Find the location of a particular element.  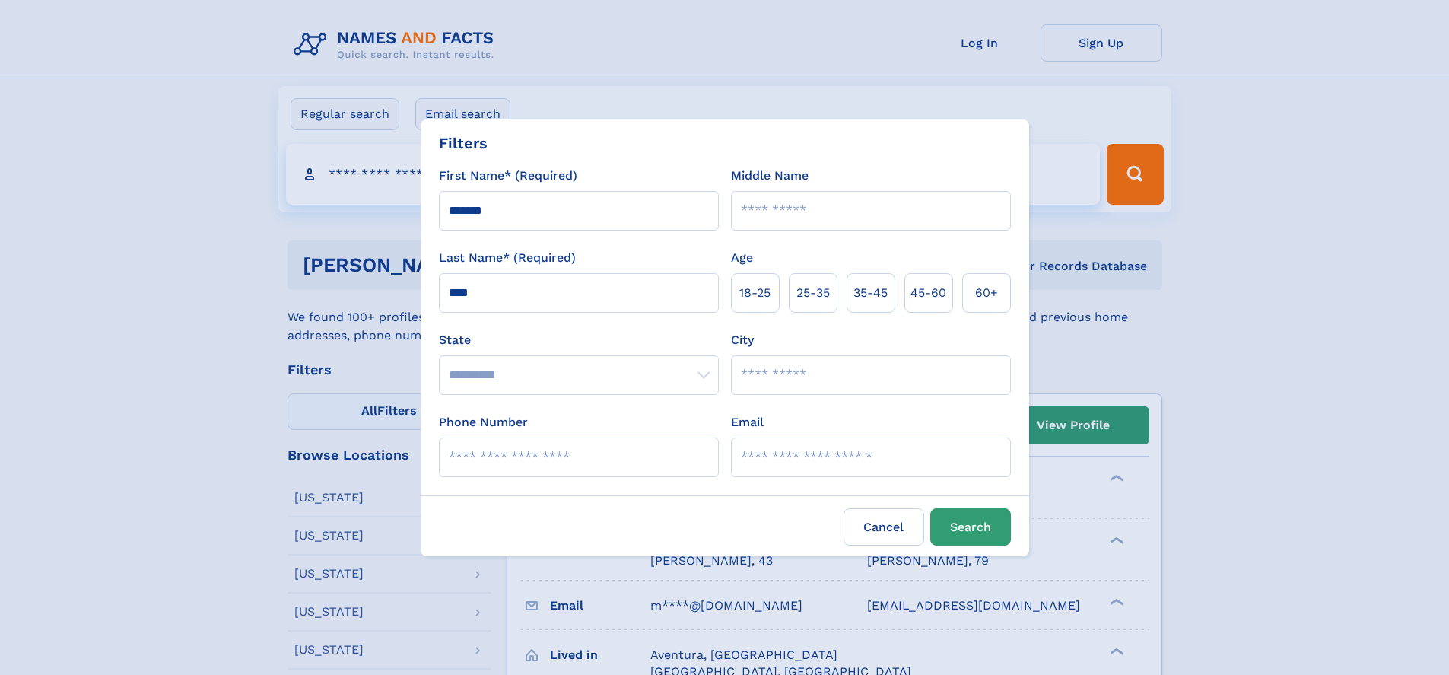

div: Filters is located at coordinates (463, 143).